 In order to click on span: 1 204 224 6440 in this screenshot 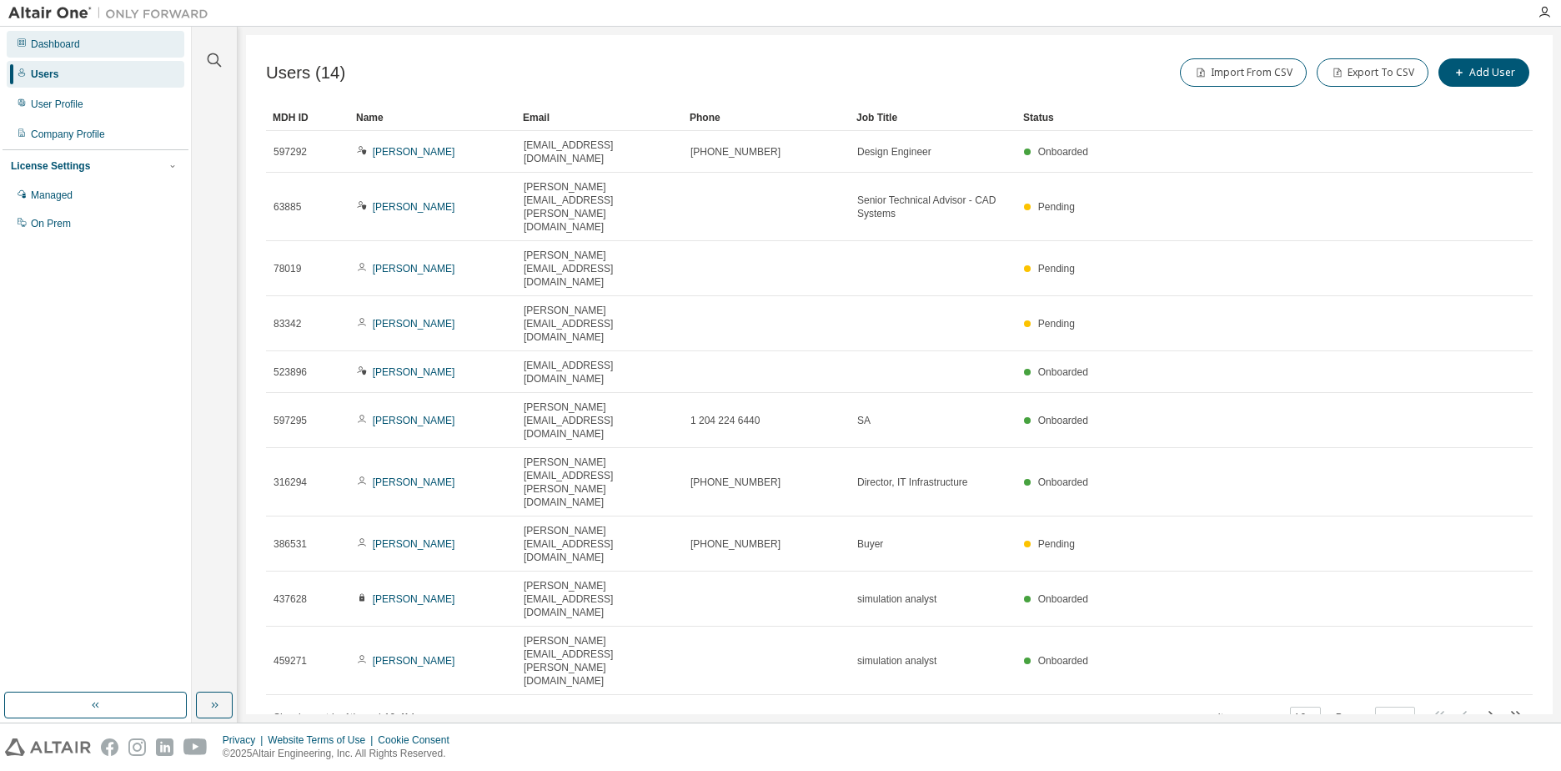, I will do `click(725, 420)`.